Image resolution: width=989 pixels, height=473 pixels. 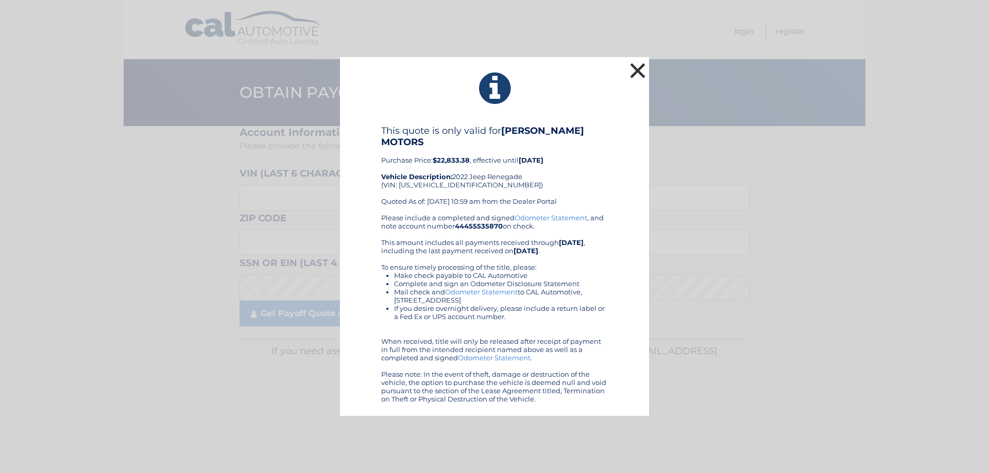 I want to click on strong: Vehicle Description:, so click(x=417, y=177).